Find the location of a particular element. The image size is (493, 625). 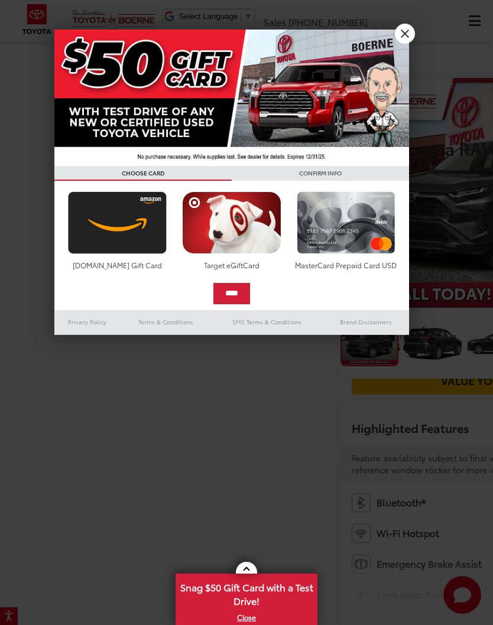

a: SMS Terms & Conditions is located at coordinates (266, 322).